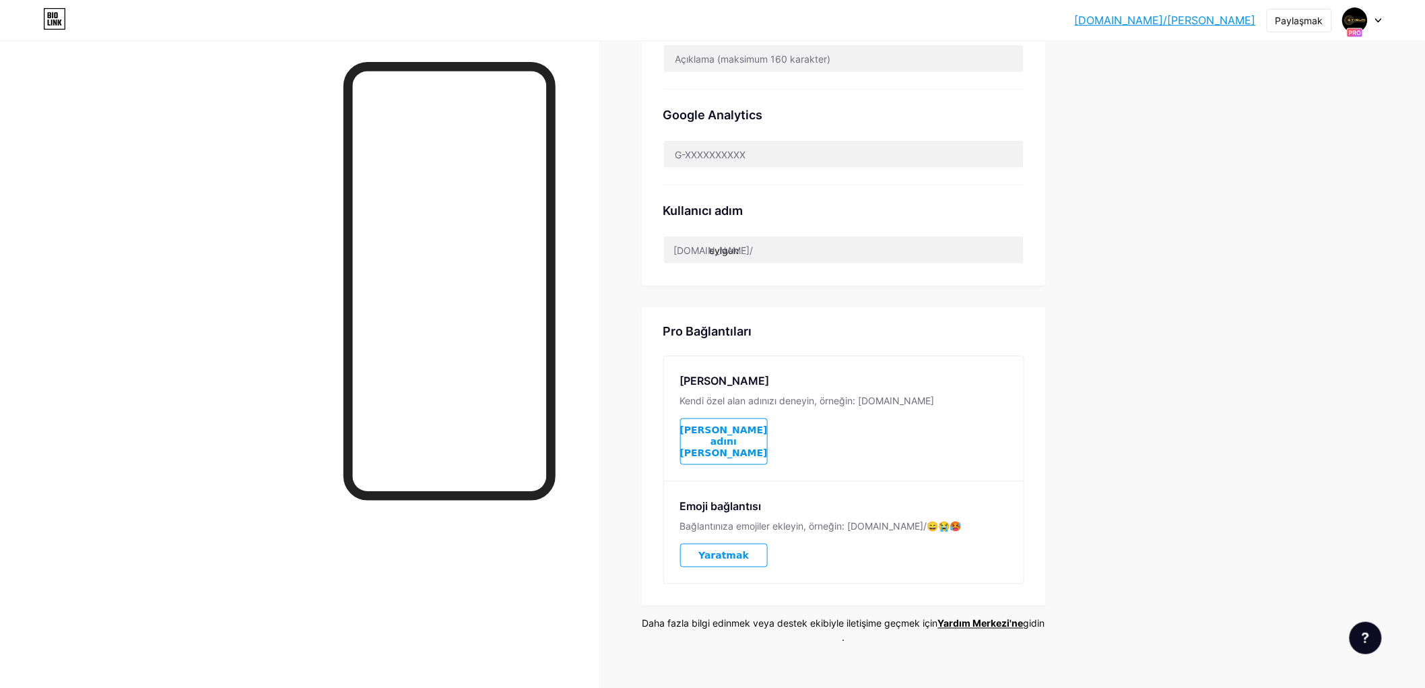 This screenshot has height=688, width=1425. Describe the element at coordinates (844, 250) in the screenshot. I see `input: kullanıcı adı` at that location.